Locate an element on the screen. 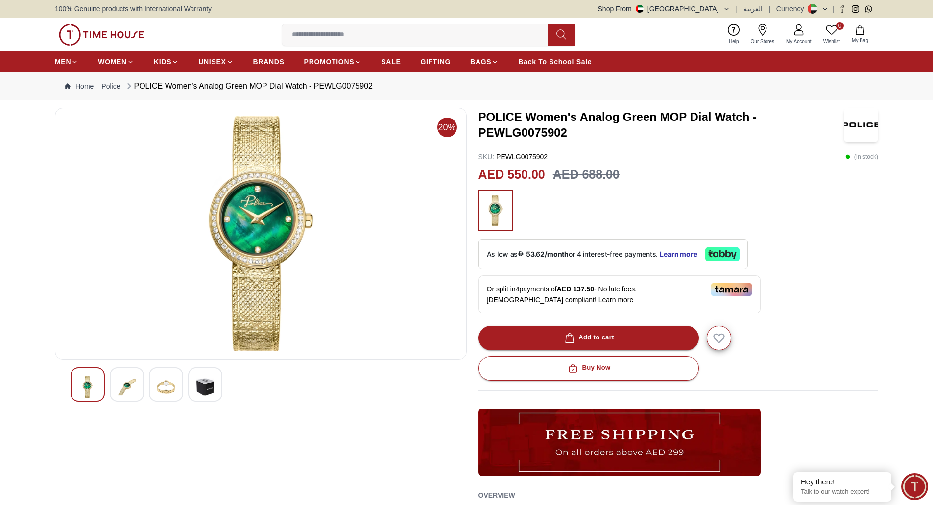  nav: Breadcrumb is located at coordinates (466, 86).